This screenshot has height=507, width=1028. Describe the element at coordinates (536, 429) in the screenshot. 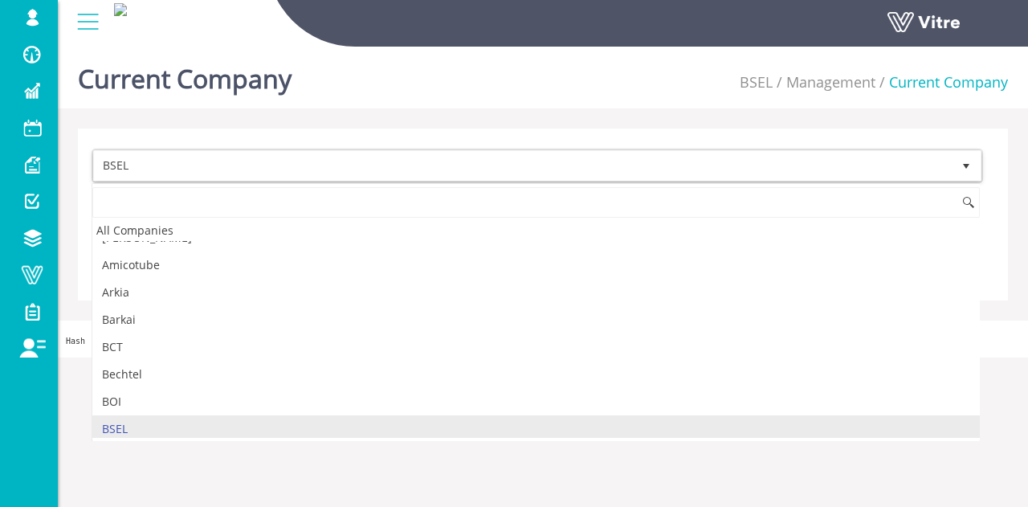

I see `li: BSEL` at that location.